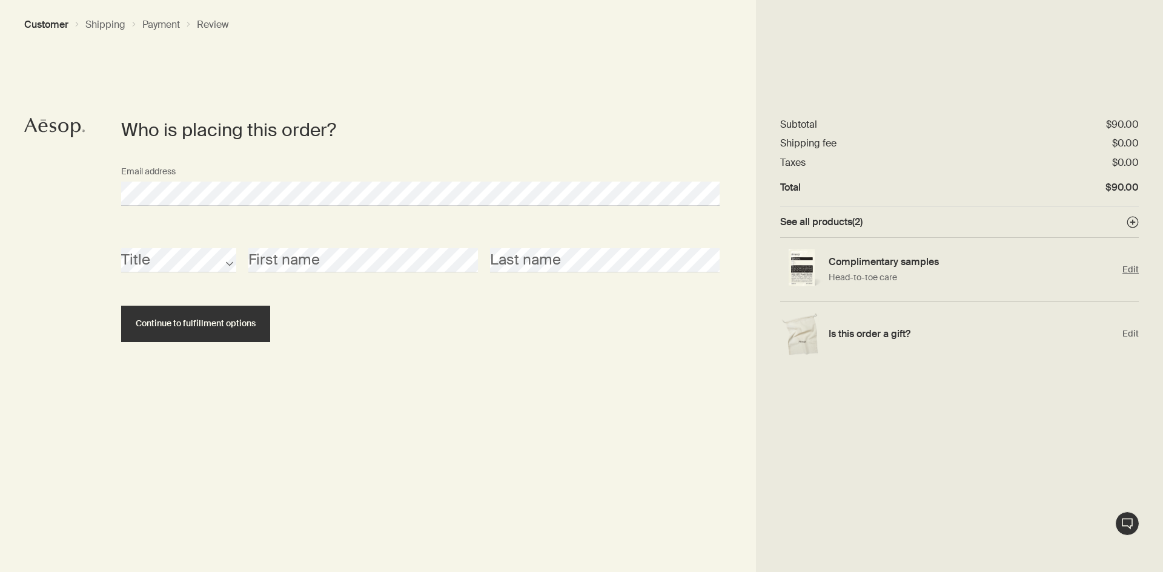 The width and height of the screenshot is (1163, 572). I want to click on dt: Taxes, so click(793, 162).